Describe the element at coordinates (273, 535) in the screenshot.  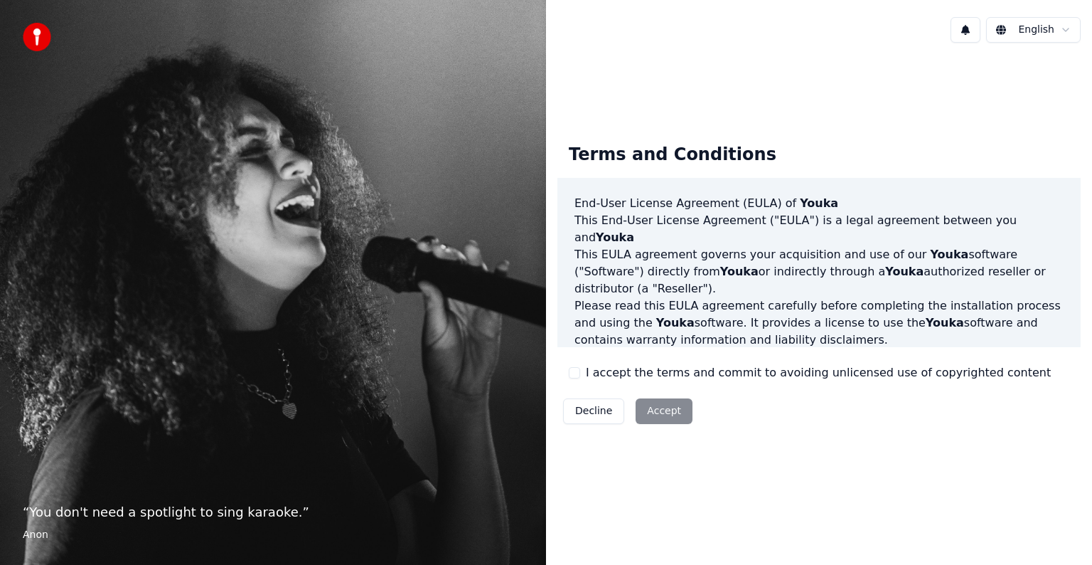
I see `footer: Anon` at that location.